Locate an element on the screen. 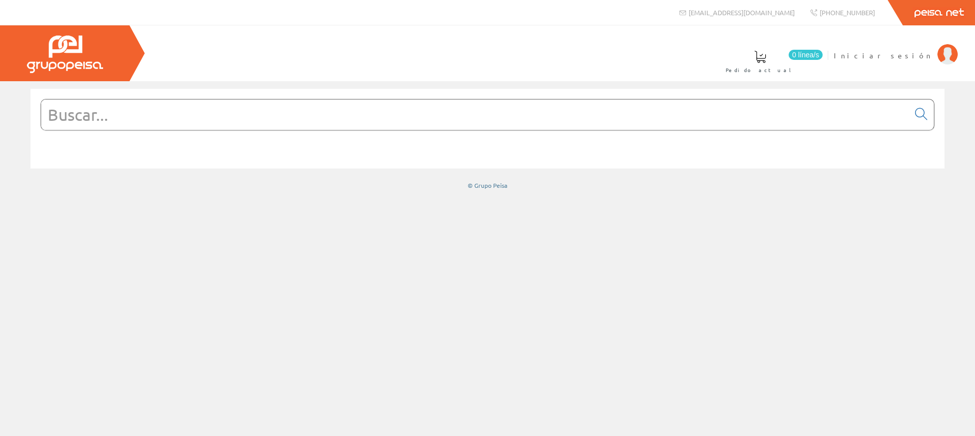 The image size is (975, 436). span: Pedido actual is located at coordinates (760, 70).